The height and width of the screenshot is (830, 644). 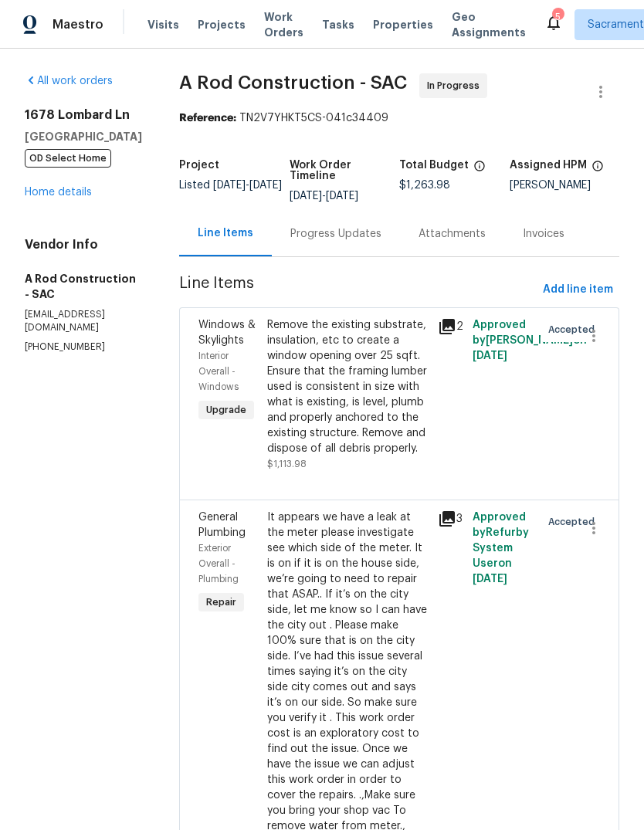 What do you see at coordinates (225, 233) in the screenshot?
I see `div: Line Items` at bounding box center [225, 233].